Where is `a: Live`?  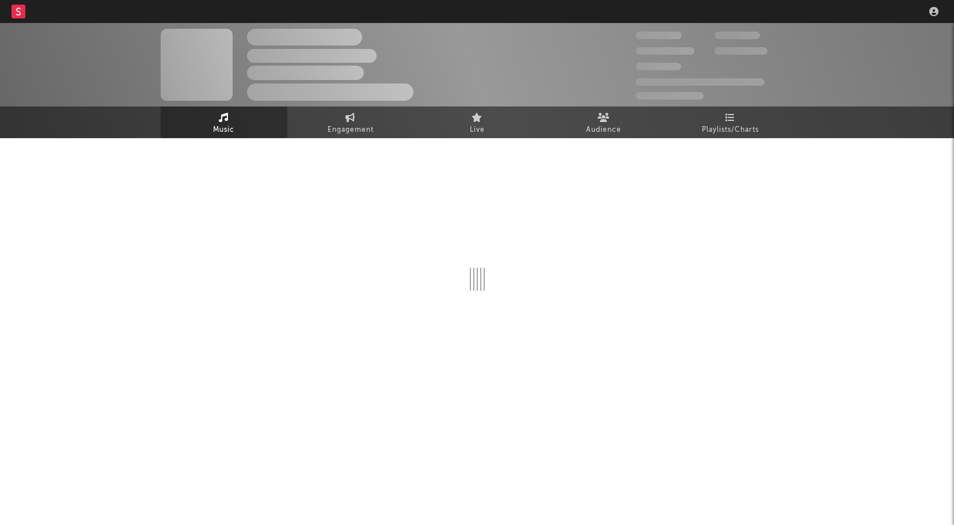 a: Live is located at coordinates (477, 122).